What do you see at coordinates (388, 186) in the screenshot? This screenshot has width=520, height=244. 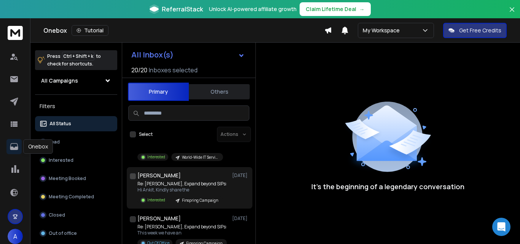 I see `p: It’s the beginning of a legendary conversation` at bounding box center [388, 186].